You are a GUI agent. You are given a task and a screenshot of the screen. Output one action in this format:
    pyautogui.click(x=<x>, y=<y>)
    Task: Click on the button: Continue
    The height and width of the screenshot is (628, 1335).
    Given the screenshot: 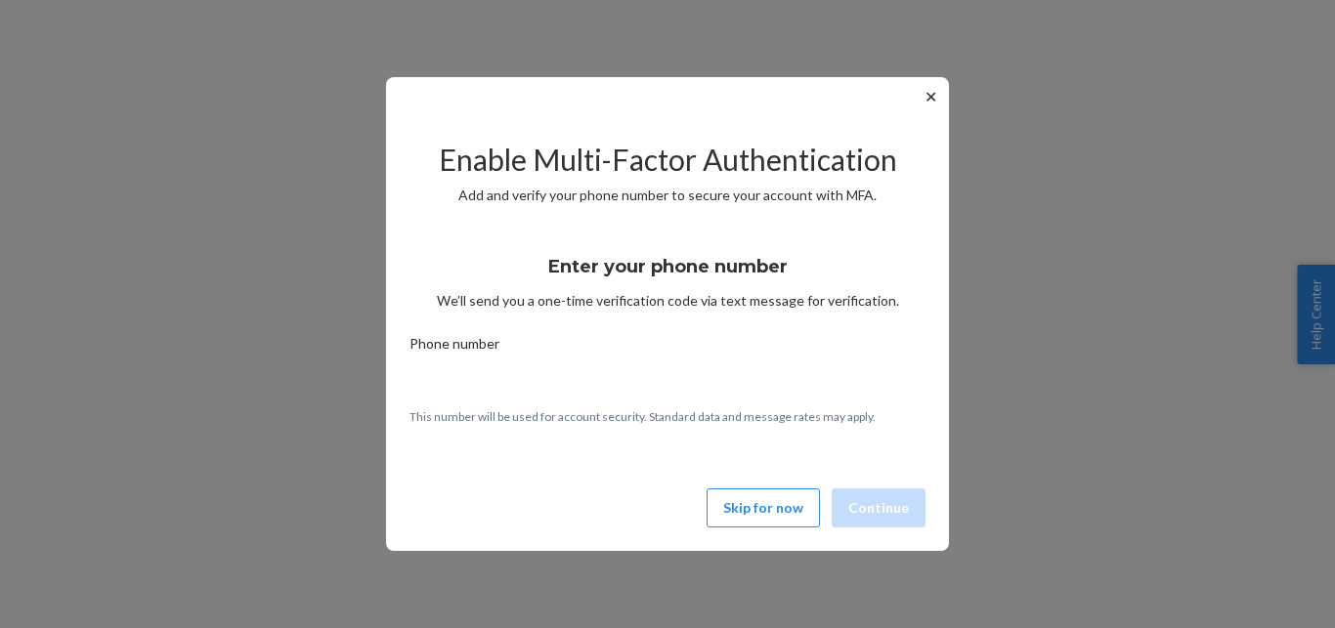 What is the action you would take?
    pyautogui.click(x=879, y=508)
    